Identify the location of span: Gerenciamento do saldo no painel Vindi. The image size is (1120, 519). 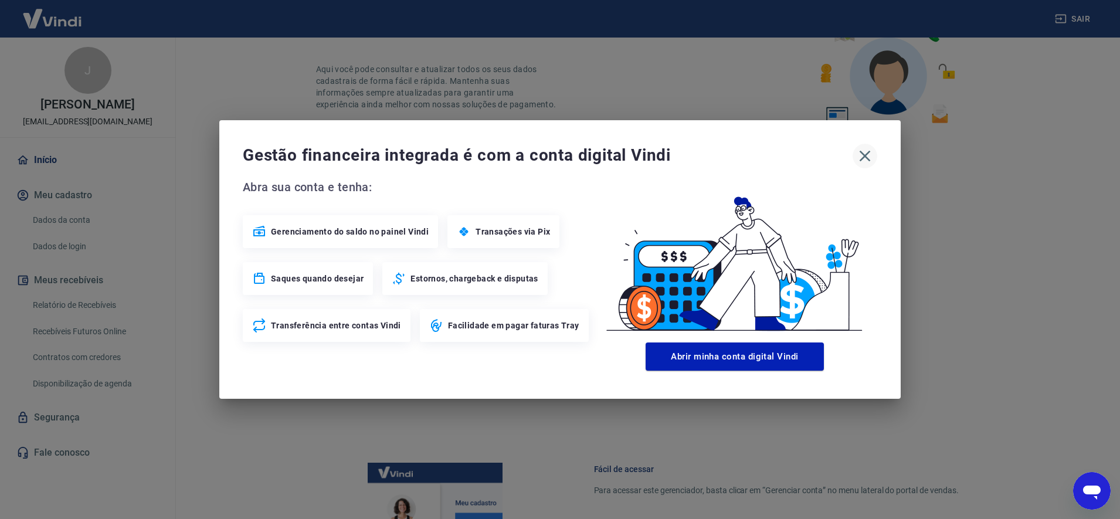
(350, 232).